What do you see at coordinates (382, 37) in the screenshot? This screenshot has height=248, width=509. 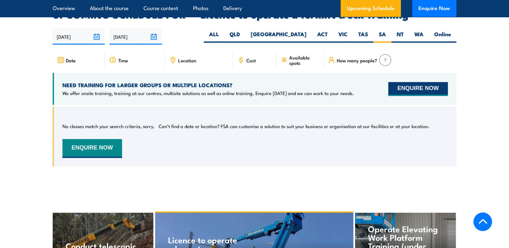 I see `label: SA` at bounding box center [382, 37].